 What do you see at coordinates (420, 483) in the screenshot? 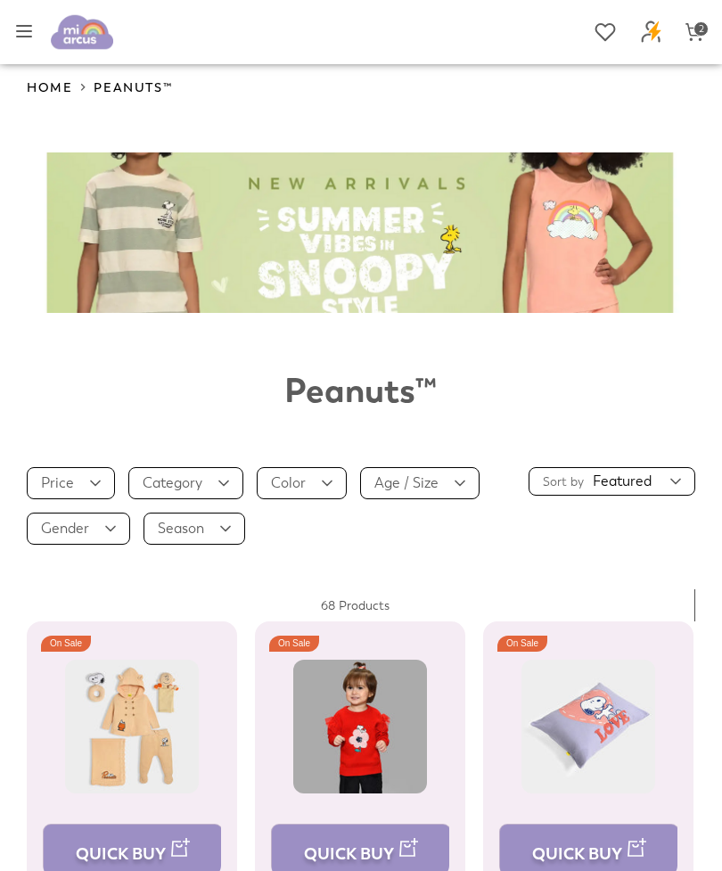
I see `summary: Age / Size` at bounding box center [420, 483].